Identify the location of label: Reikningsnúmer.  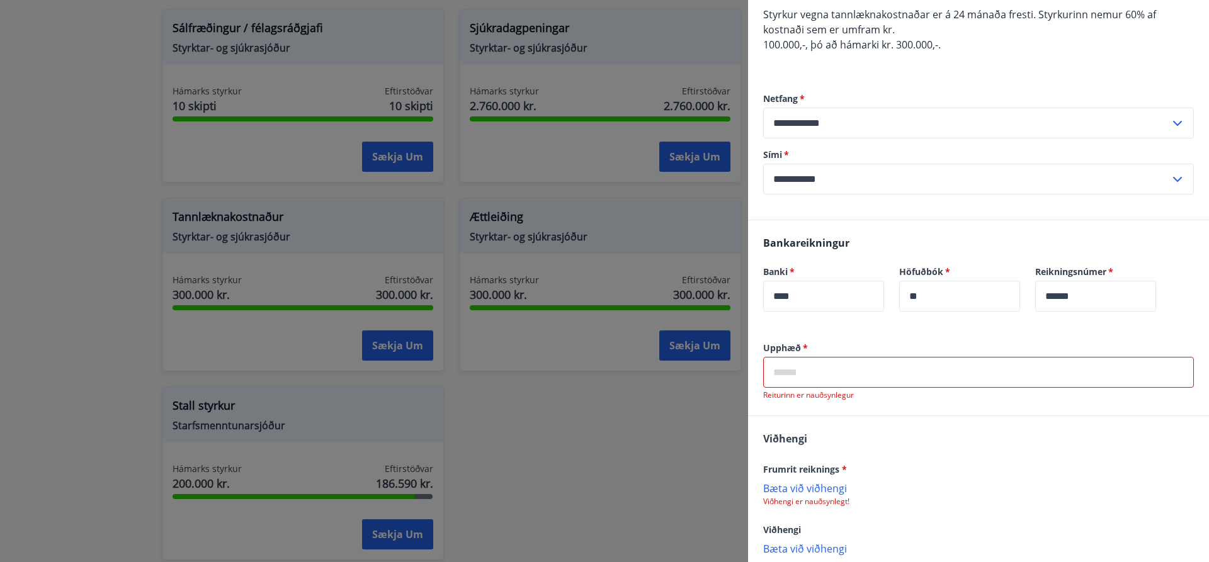
(1095, 272).